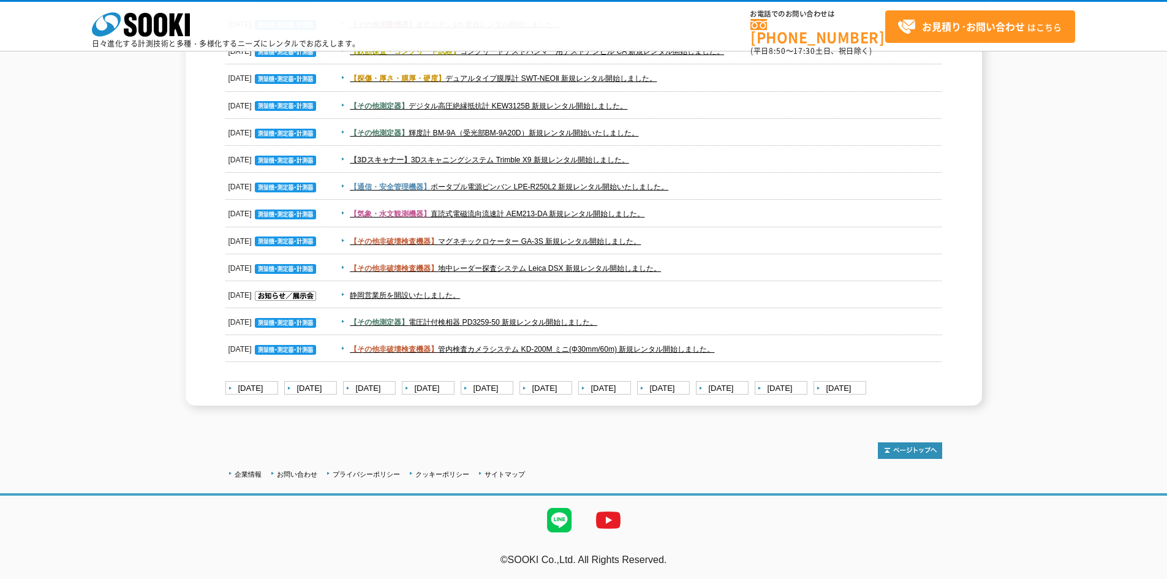 This screenshot has width=1167, height=579. Describe the element at coordinates (286, 296) in the screenshot. I see `img: お知らせ` at that location.